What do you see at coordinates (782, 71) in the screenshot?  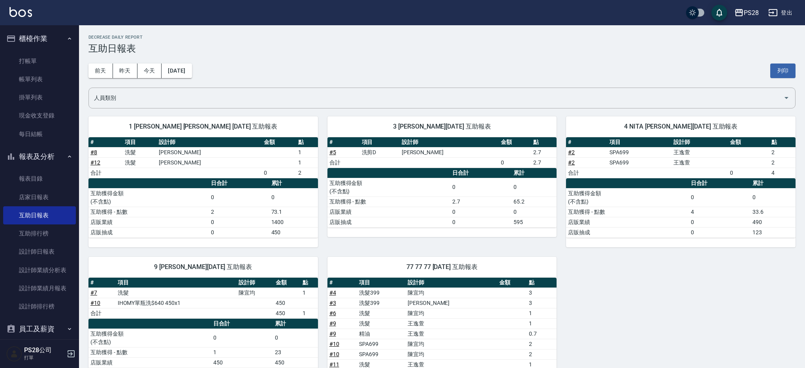 I see `button: 列印` at bounding box center [782, 71].